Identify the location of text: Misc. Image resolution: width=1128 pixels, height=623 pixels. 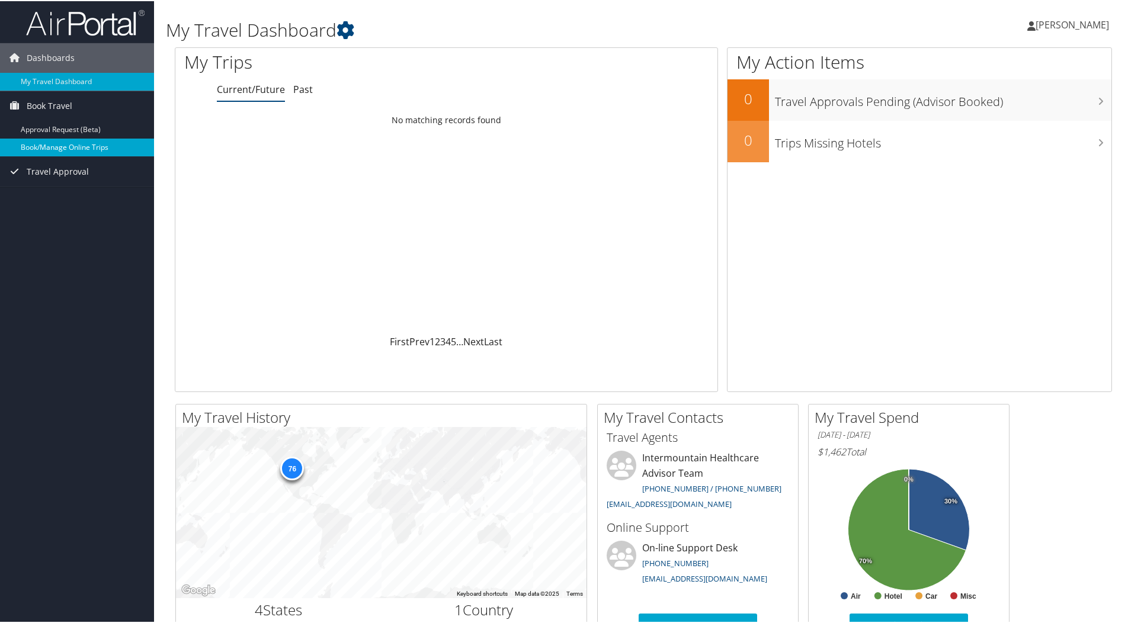
(968, 595).